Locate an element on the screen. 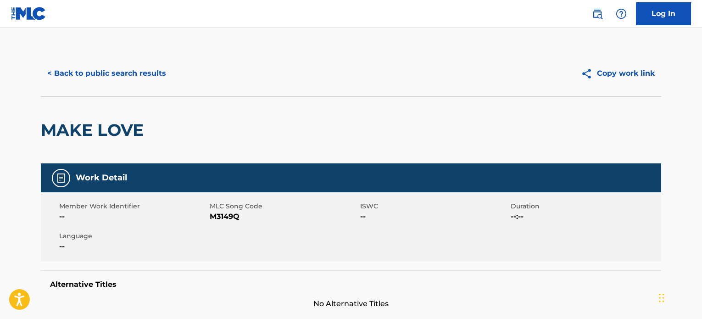 The image size is (702, 319). img: MLC Logo is located at coordinates (28, 13).